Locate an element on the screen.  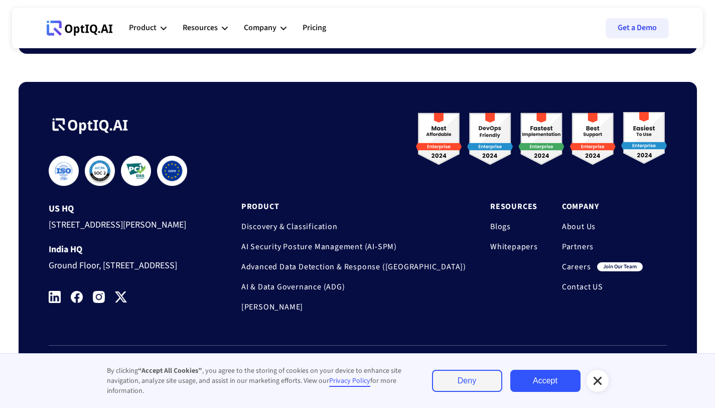
a: Privacy Policy is located at coordinates (350, 381).